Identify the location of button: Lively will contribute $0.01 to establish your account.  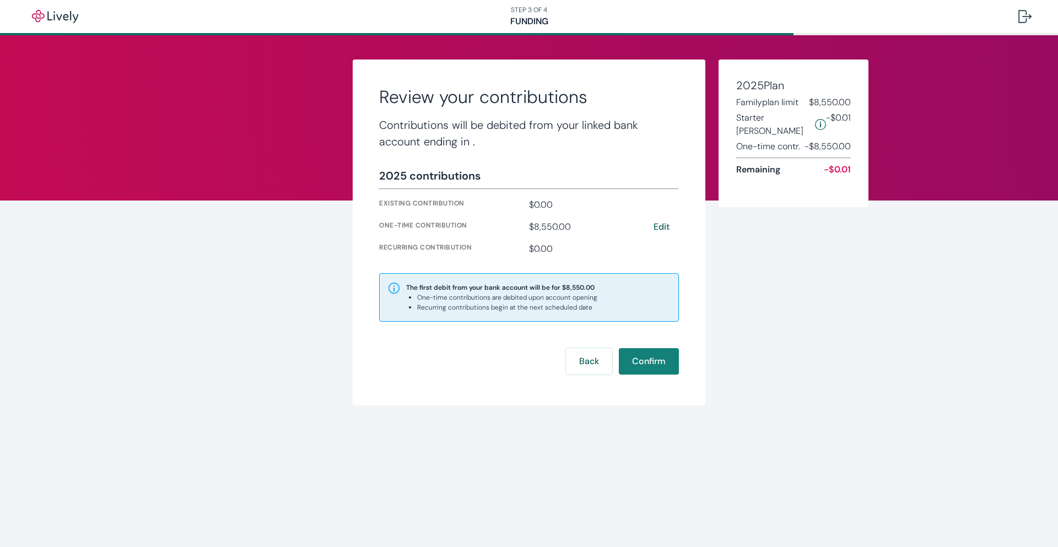
(821, 125).